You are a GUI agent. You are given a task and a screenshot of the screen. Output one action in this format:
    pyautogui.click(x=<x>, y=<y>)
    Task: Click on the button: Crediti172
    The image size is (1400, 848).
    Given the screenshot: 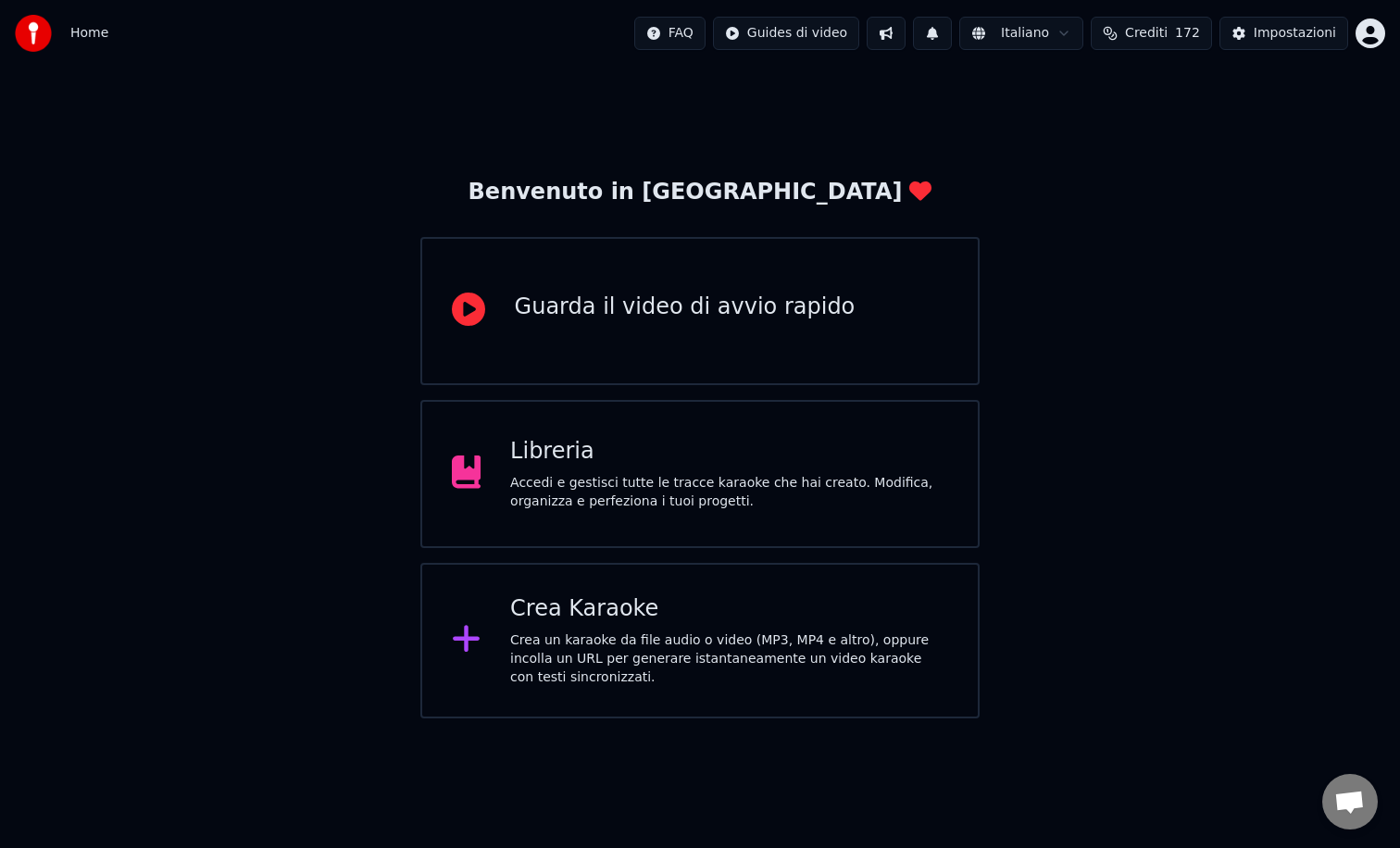 What is the action you would take?
    pyautogui.click(x=1151, y=33)
    